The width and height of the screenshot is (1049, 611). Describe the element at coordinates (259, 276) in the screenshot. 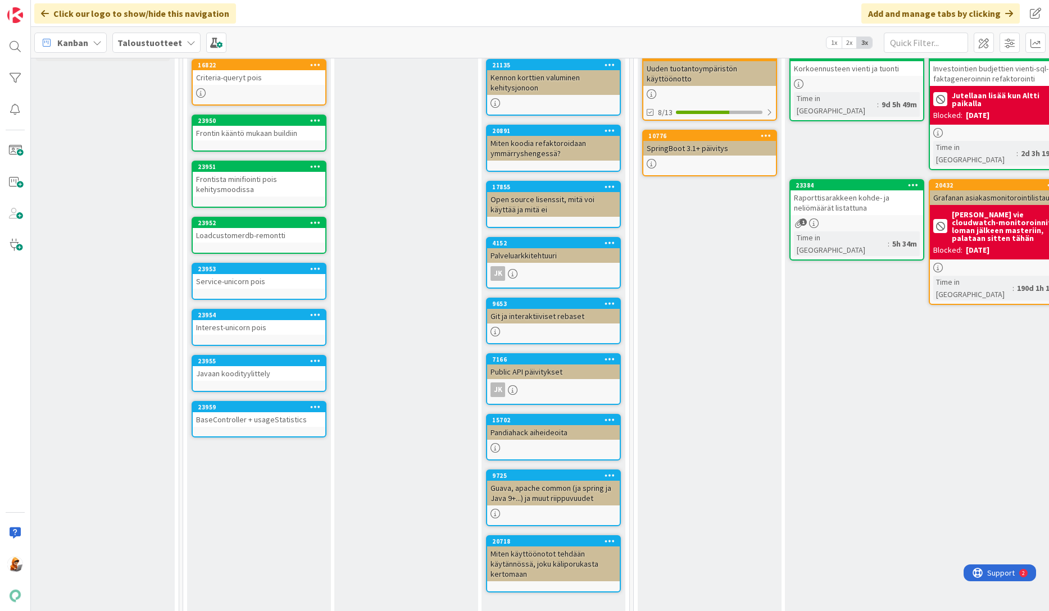

I see `div: 23953Service-unicorn pois` at that location.